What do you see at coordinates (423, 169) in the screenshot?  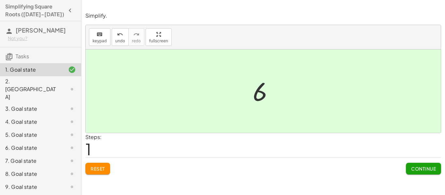 I see `button: Continue` at bounding box center [423, 169].